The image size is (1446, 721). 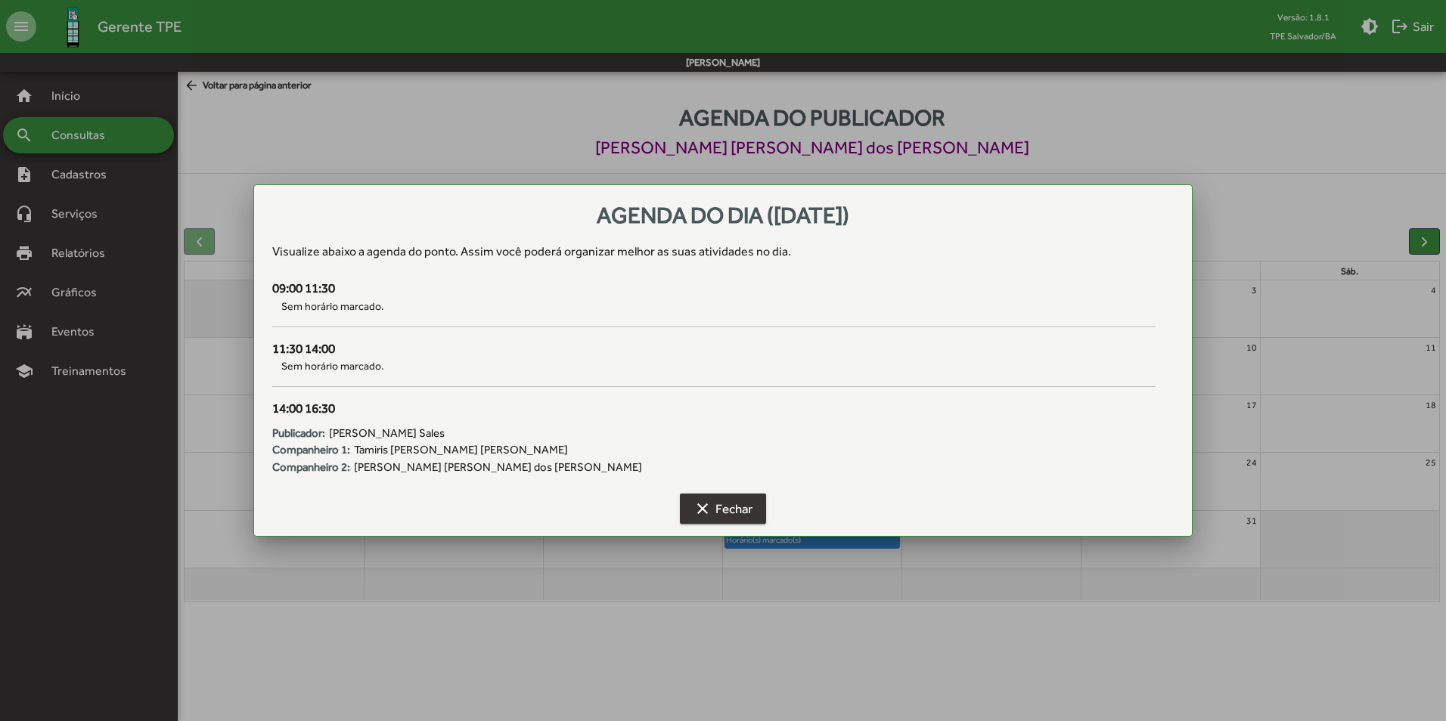 I want to click on div: 14:00 16:30, so click(x=714, y=409).